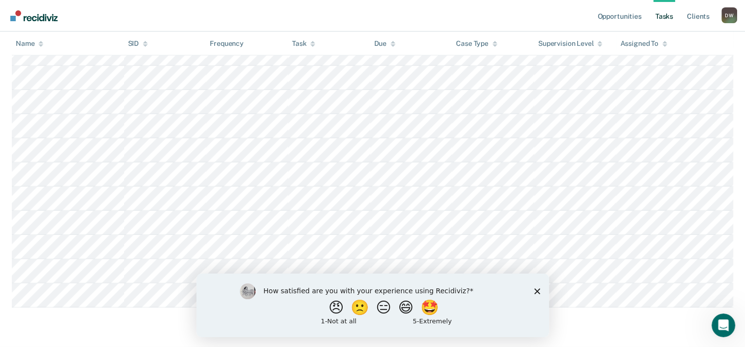 The width and height of the screenshot is (745, 347). Describe the element at coordinates (138, 43) in the screenshot. I see `div: SID` at that location.